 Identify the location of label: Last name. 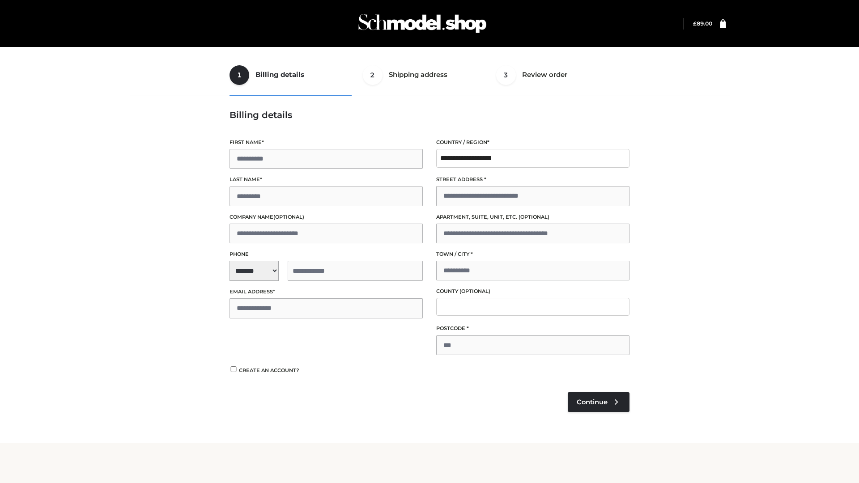
(326, 179).